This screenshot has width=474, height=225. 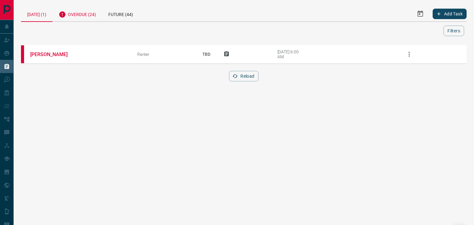 What do you see at coordinates (420, 14) in the screenshot?
I see `button: Select Date Range` at bounding box center [420, 14].